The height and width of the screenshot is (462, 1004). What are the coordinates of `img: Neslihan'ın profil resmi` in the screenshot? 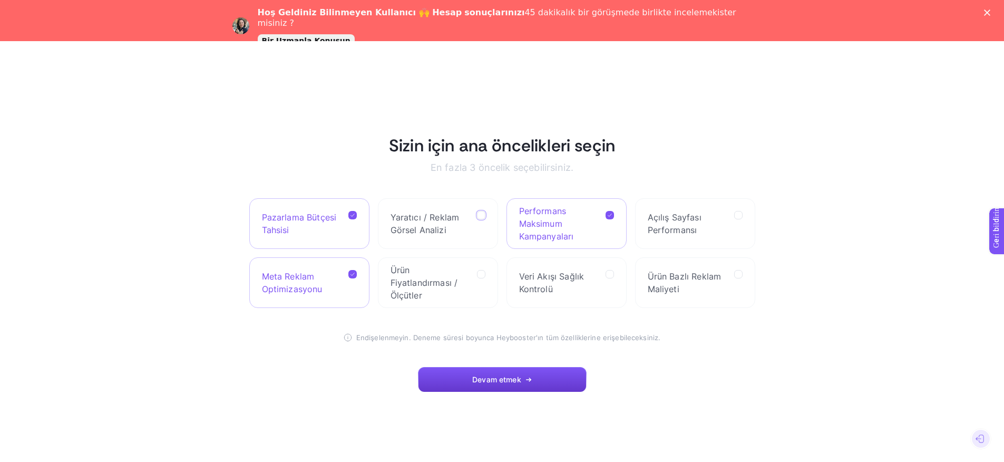 It's located at (241, 26).